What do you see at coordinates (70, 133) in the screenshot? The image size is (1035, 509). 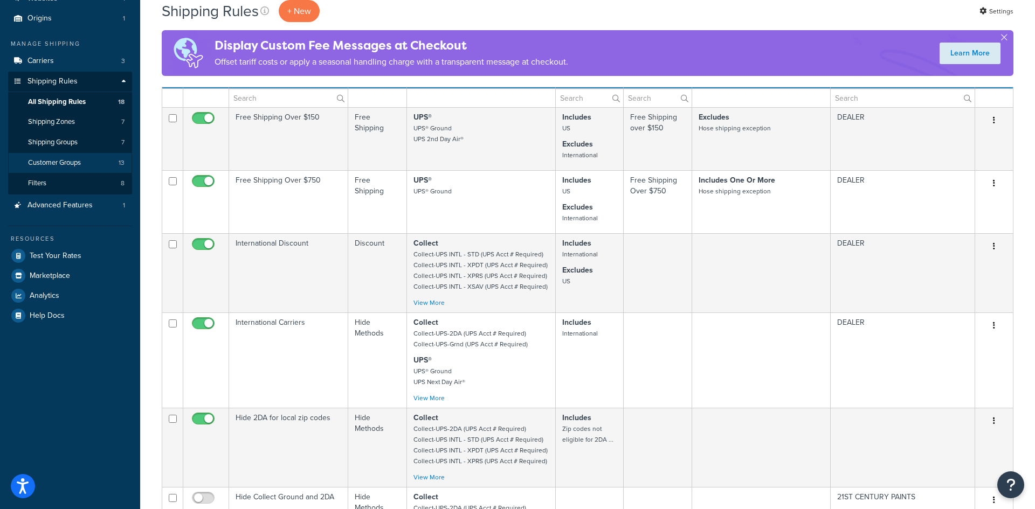 I see `li: Shipping Rules` at bounding box center [70, 133].